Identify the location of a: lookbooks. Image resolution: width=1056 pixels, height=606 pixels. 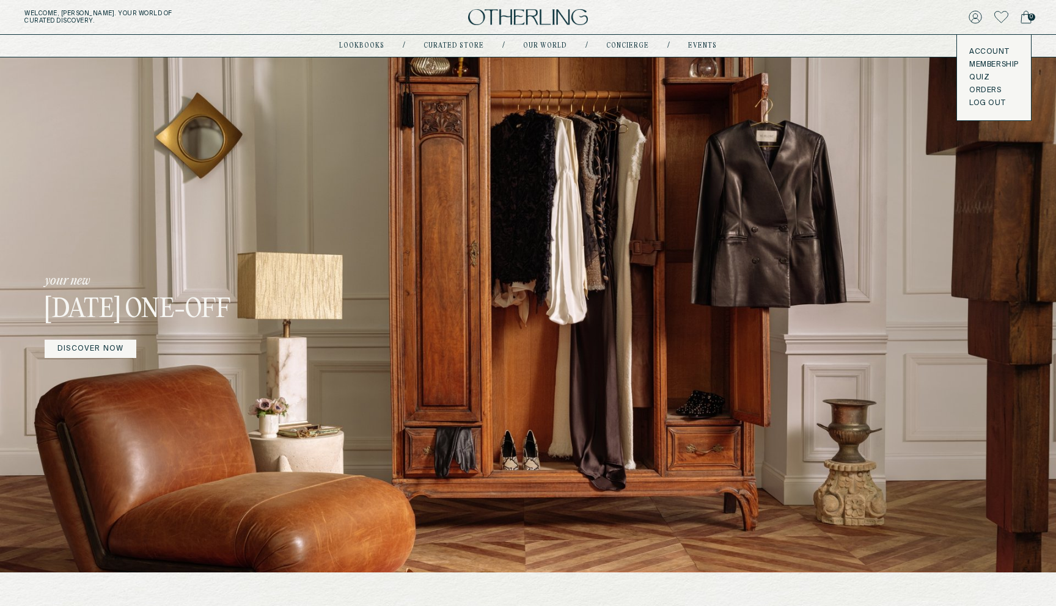
(362, 46).